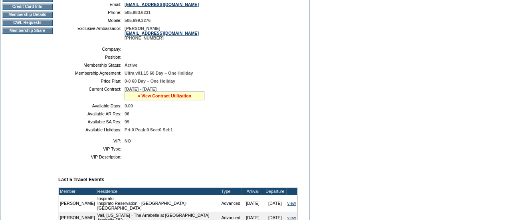 The width and height of the screenshot is (505, 220). Describe the element at coordinates (91, 20) in the screenshot. I see `td: Mobile:` at that location.